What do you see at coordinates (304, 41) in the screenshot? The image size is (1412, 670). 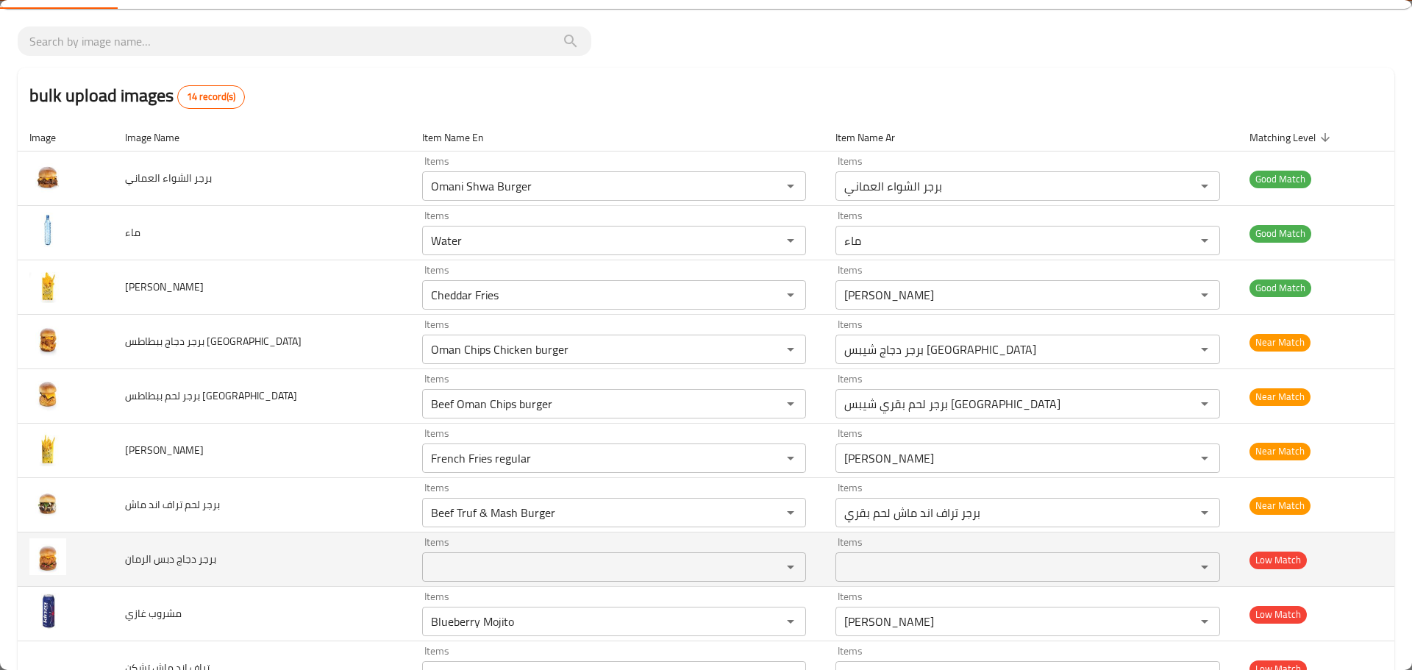 I see `input: search` at bounding box center [304, 41].